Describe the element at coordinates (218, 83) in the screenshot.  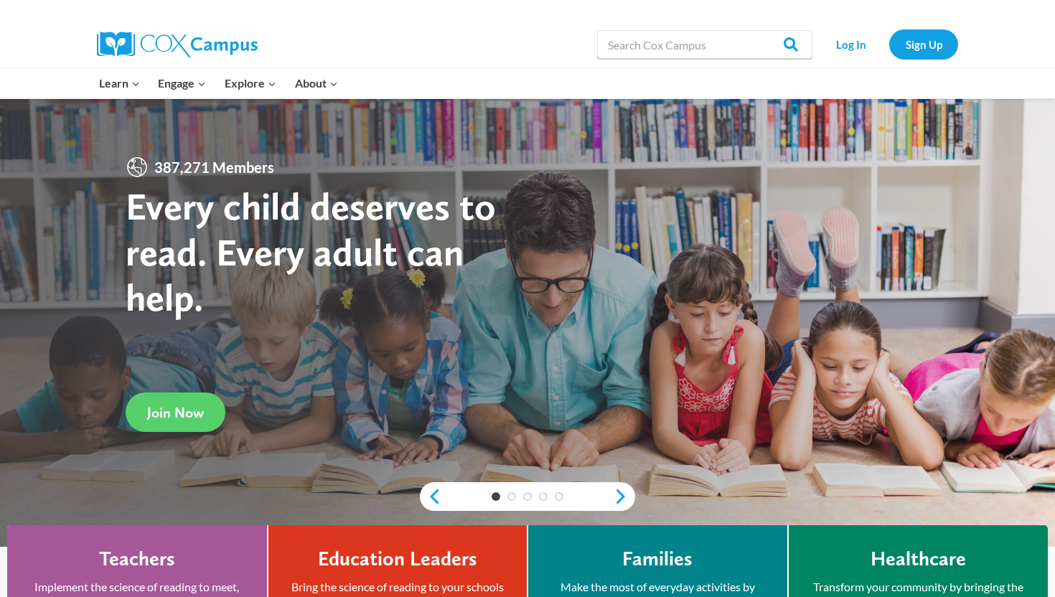
I see `nav: Primary Navigation` at that location.